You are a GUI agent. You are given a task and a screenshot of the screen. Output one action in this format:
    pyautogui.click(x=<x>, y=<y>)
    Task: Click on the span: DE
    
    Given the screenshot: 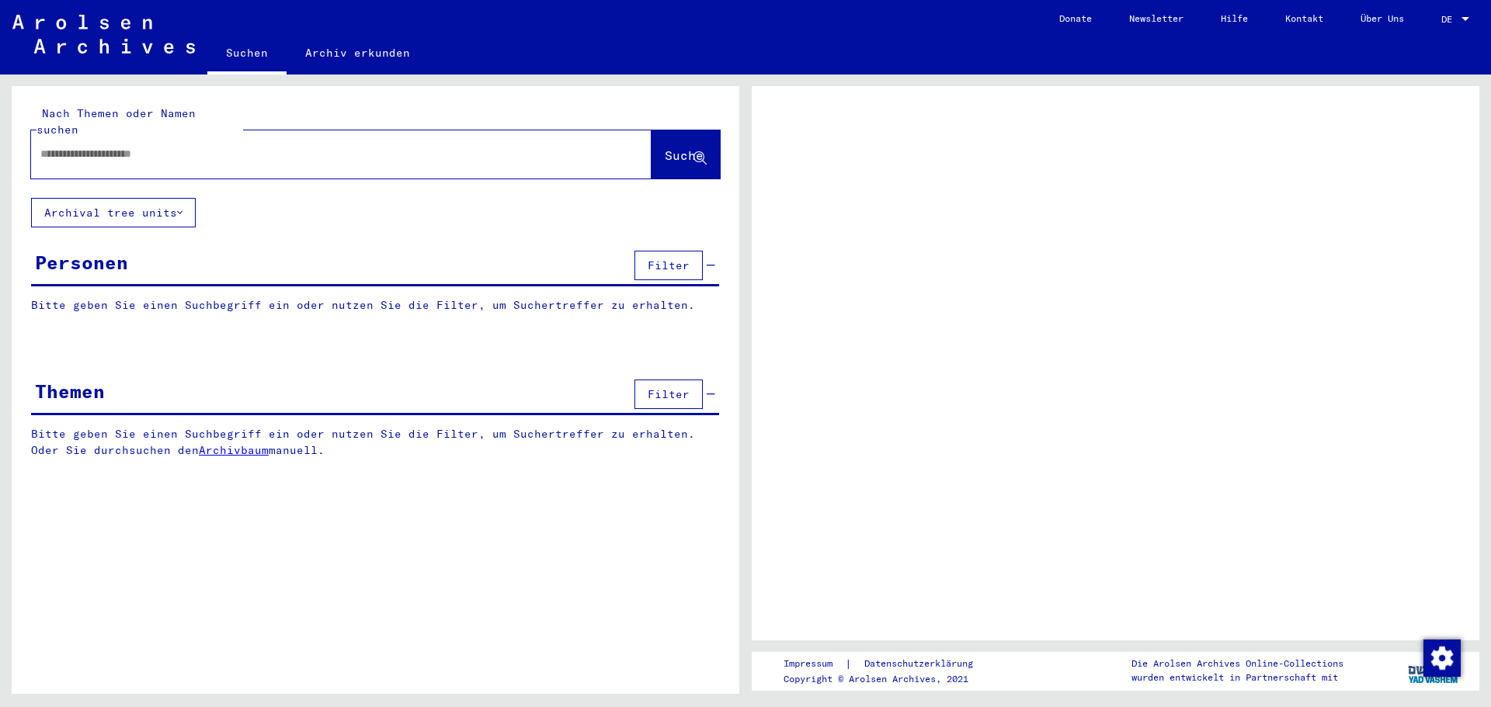 What is the action you would take?
    pyautogui.click(x=1450, y=19)
    